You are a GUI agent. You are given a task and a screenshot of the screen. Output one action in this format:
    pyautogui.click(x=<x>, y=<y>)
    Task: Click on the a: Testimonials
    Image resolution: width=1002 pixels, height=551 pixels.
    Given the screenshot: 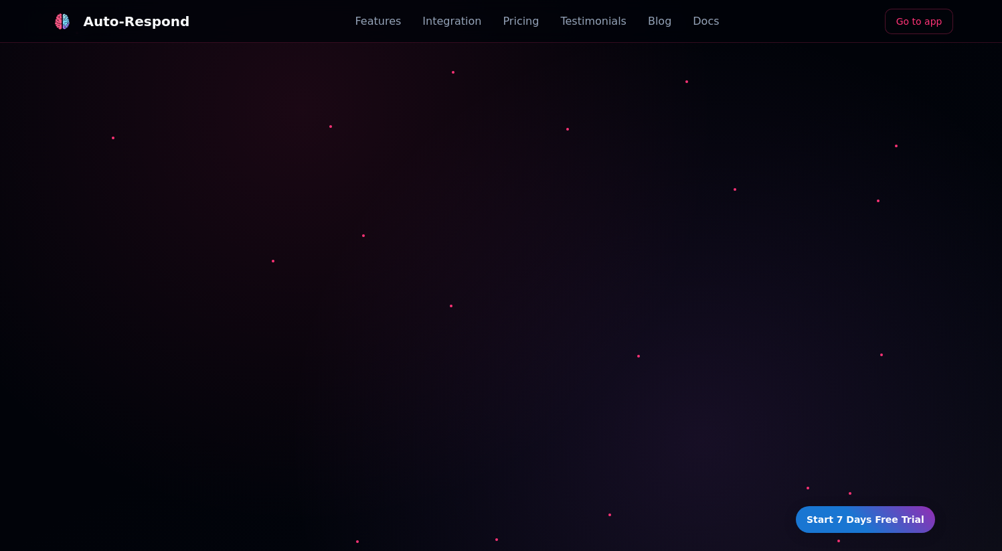 What is the action you would take?
    pyautogui.click(x=593, y=21)
    